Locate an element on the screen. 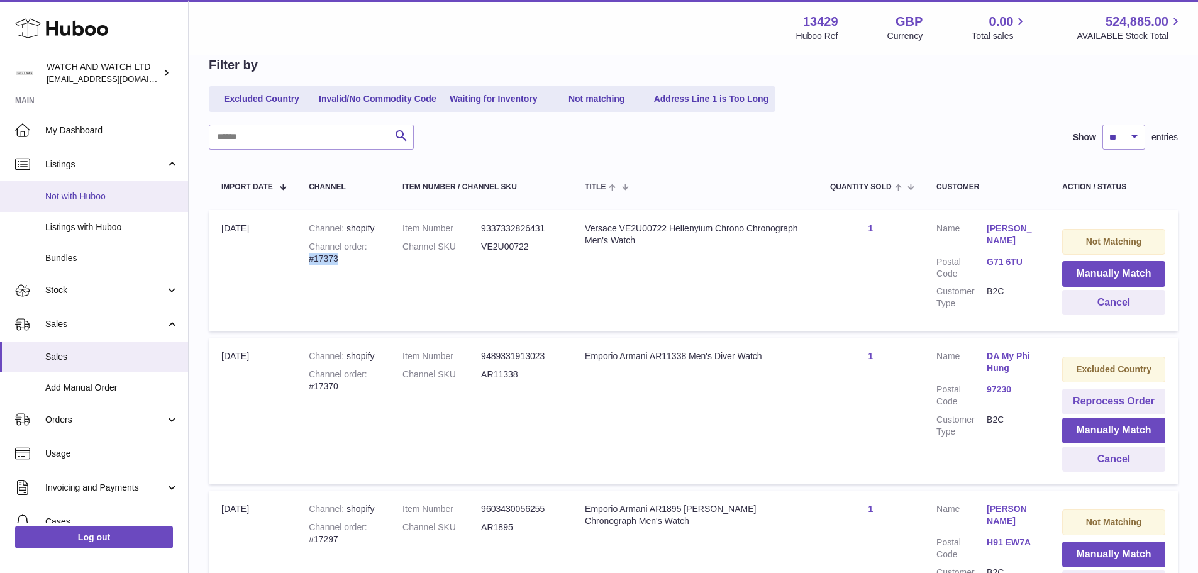 This screenshot has height=573, width=1198. span: 524,885.00 is located at coordinates (1137, 21).